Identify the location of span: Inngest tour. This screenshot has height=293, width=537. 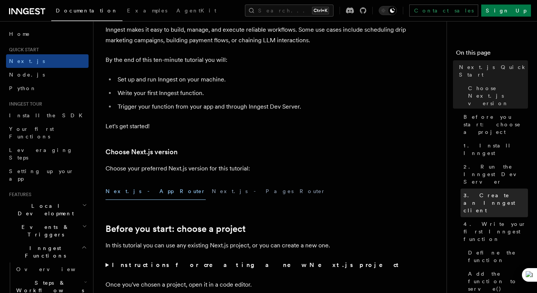
(24, 104).